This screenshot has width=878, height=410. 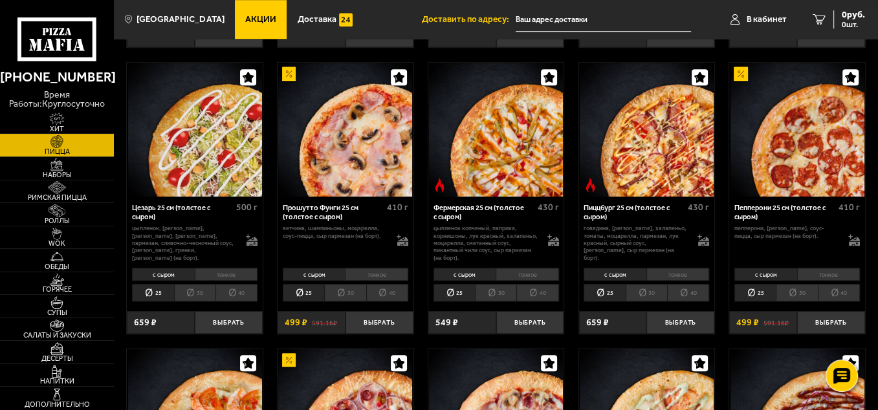 I want to click on input: Ваш адрес доставки, so click(x=603, y=19).